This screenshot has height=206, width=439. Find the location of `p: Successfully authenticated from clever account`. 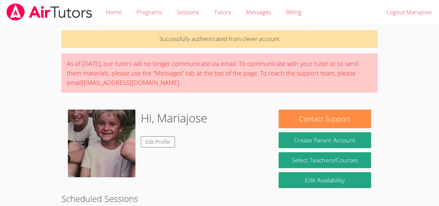

p: Successfully authenticated from clever account is located at coordinates (220, 39).